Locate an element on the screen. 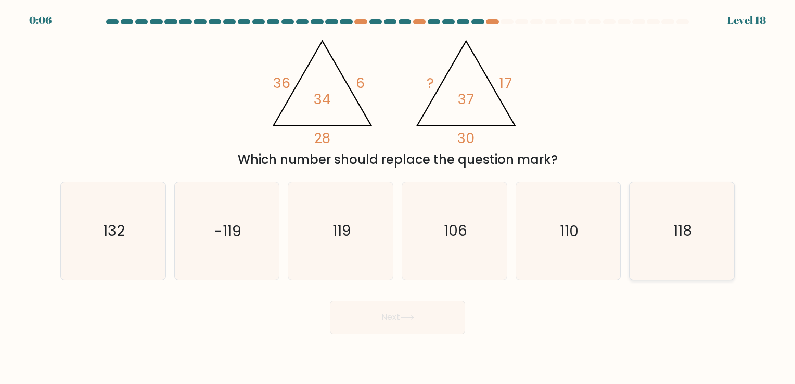 This screenshot has width=795, height=384. tspan: 34 is located at coordinates (322, 99).